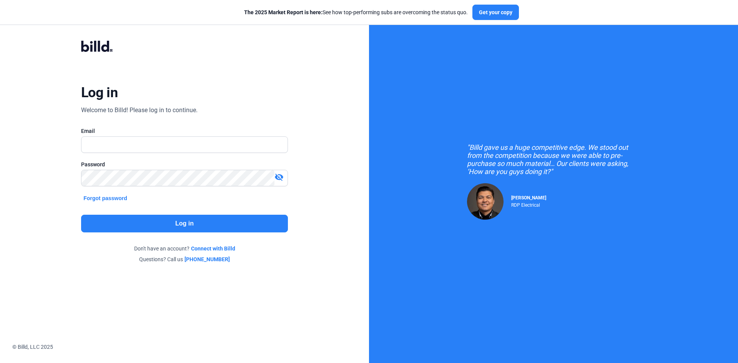 This screenshot has height=363, width=738. What do you see at coordinates (529, 204) in the screenshot?
I see `div: RDP Electrical` at bounding box center [529, 204].